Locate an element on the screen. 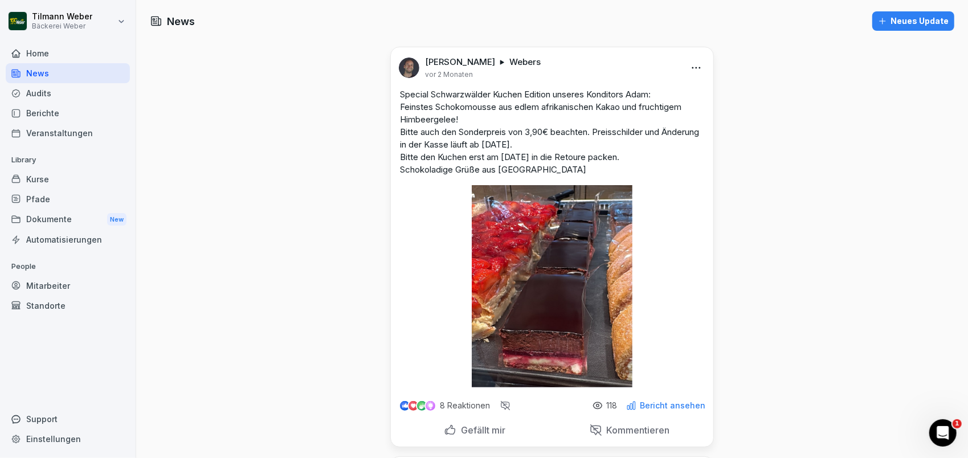 This screenshot has width=968, height=458. div: Berichte is located at coordinates (68, 113).